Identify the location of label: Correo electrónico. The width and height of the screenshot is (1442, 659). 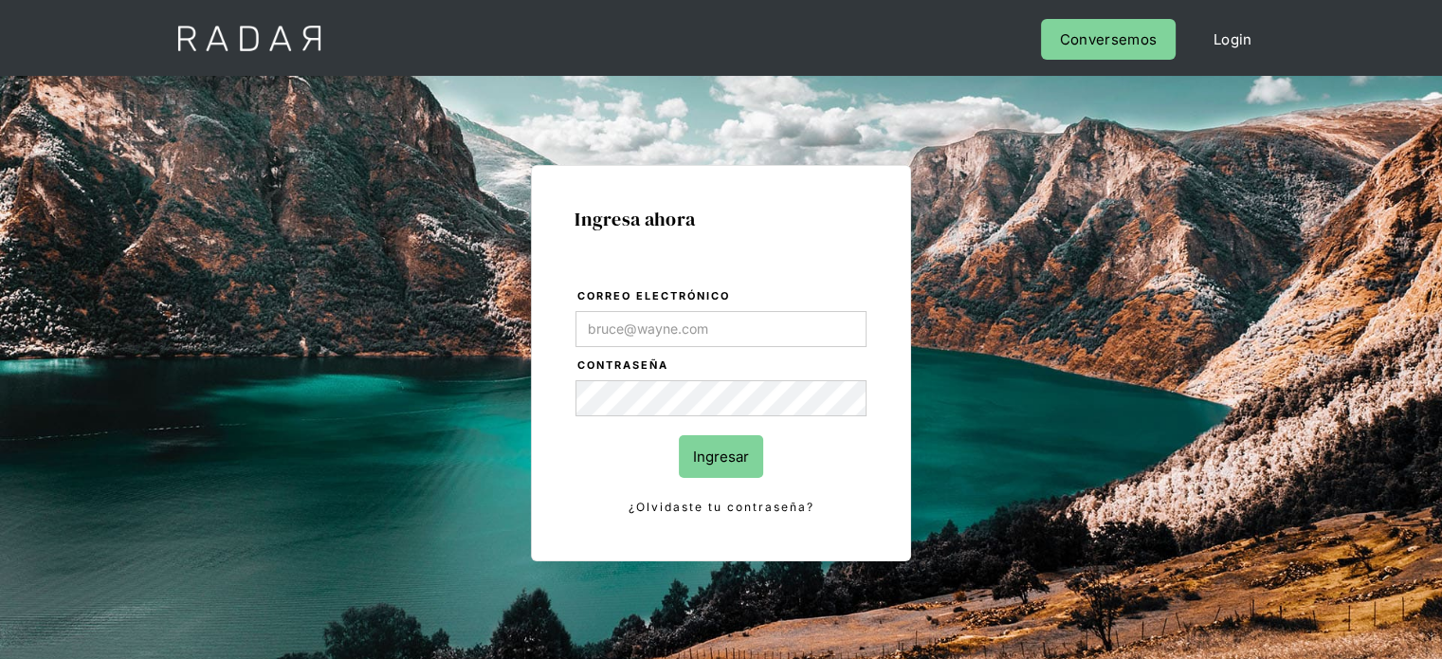
(721, 297).